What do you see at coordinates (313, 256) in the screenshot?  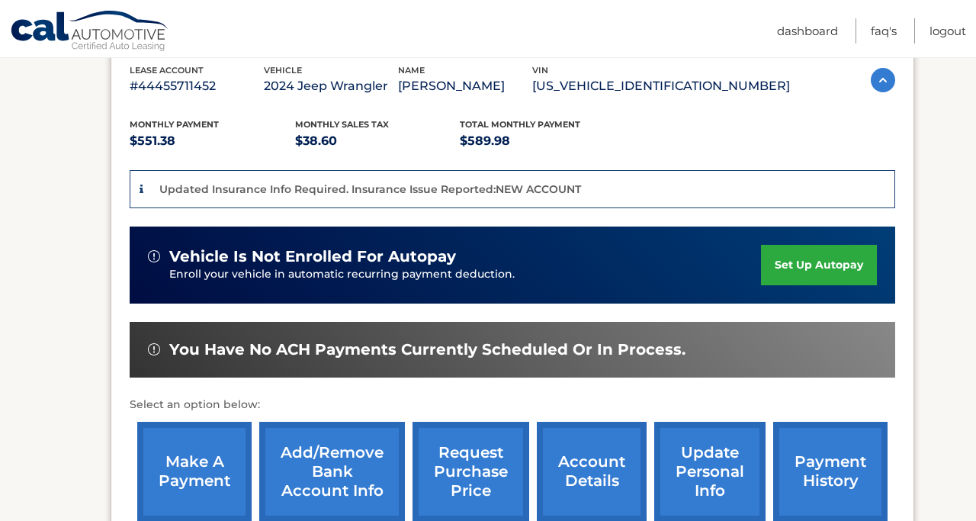 I see `span: vehicle is not enrolled for autopay` at bounding box center [313, 256].